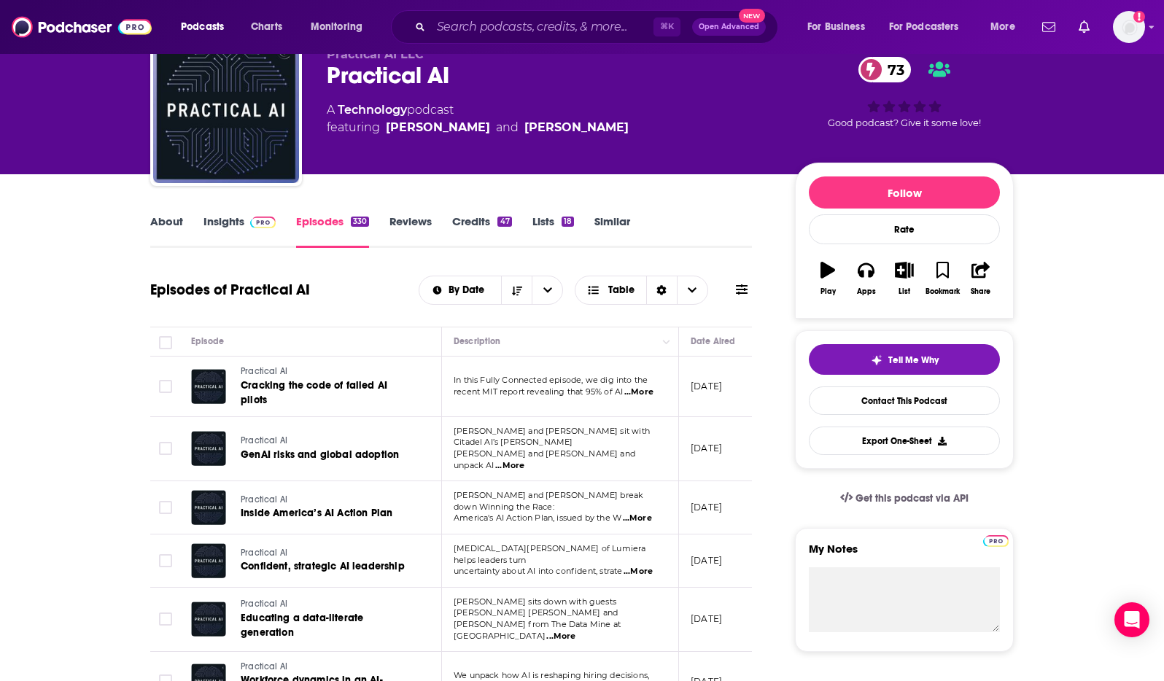 Image resolution: width=1164 pixels, height=681 pixels. Describe the element at coordinates (333, 231) in the screenshot. I see `a: Episodes330` at that location.